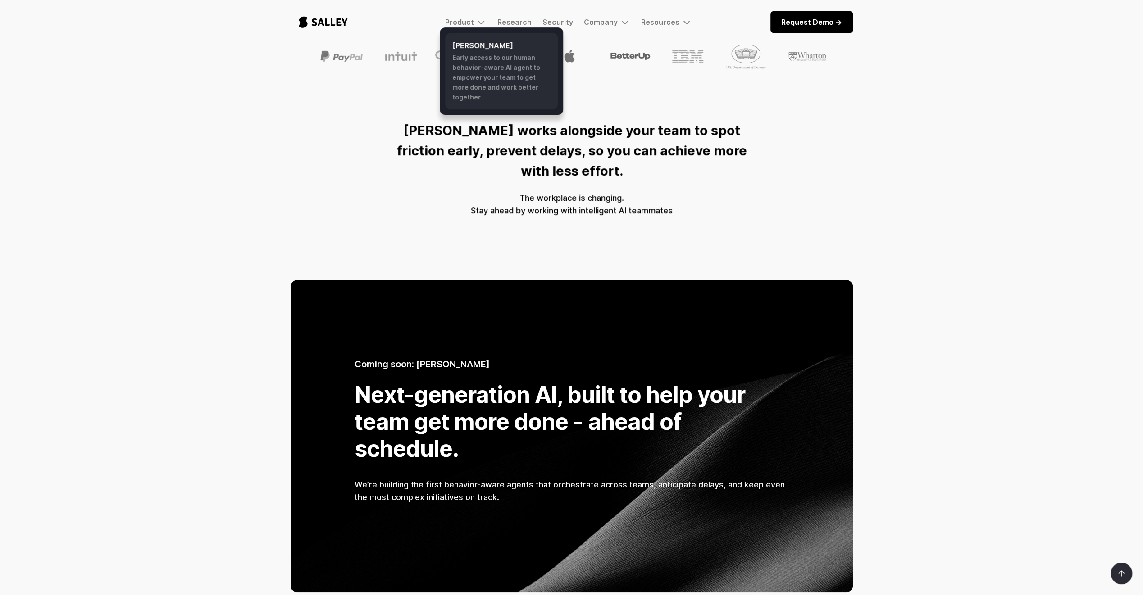 This screenshot has width=1143, height=595. Describe the element at coordinates (572, 491) in the screenshot. I see `h5: We’re building the first behavior-aware agents that orchestrate across teams, anticipate delays, ...` at that location.